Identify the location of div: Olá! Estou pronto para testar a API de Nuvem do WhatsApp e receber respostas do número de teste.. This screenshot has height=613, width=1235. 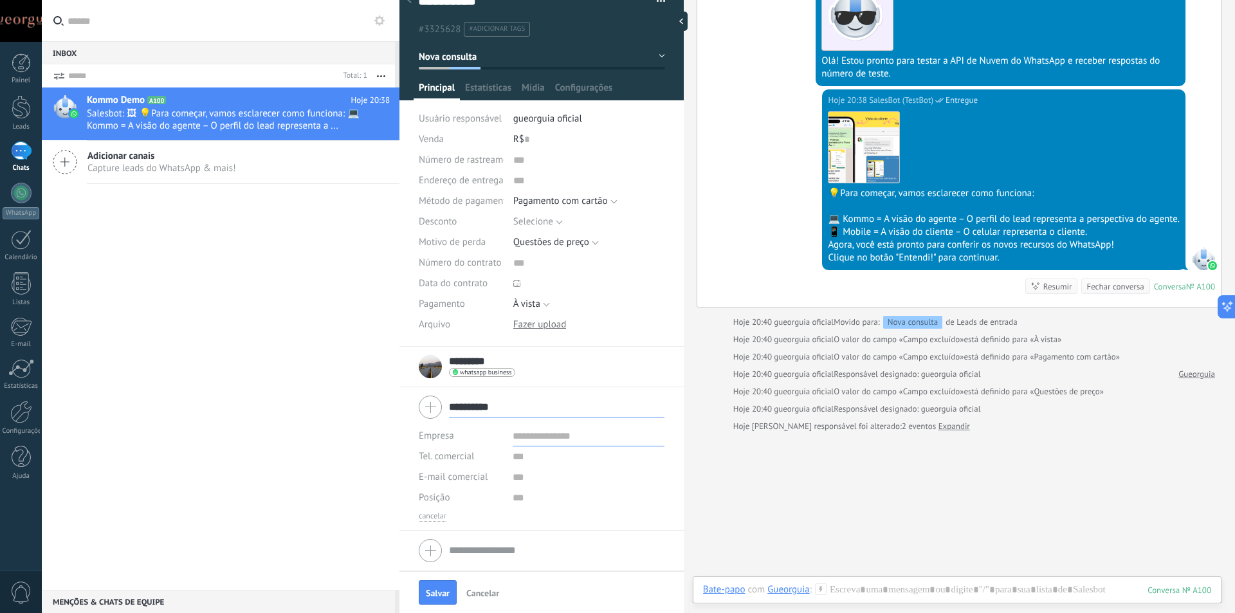
(1000, 68).